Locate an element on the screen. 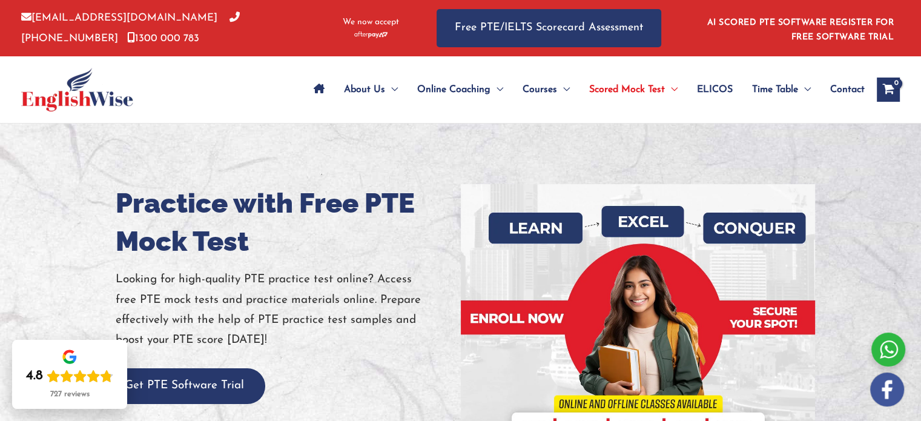  span: ELICOS is located at coordinates (715, 90).